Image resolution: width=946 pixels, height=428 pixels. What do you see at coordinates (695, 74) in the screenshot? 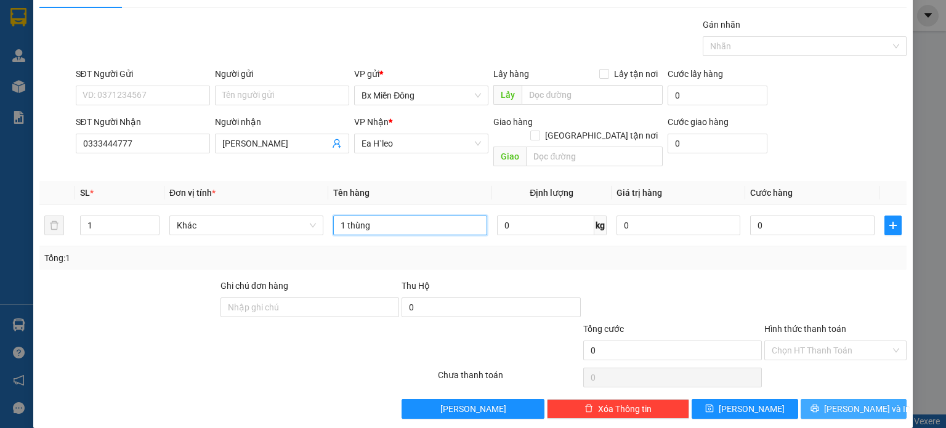
I see `label: Cước lấy hàng` at bounding box center [695, 74].